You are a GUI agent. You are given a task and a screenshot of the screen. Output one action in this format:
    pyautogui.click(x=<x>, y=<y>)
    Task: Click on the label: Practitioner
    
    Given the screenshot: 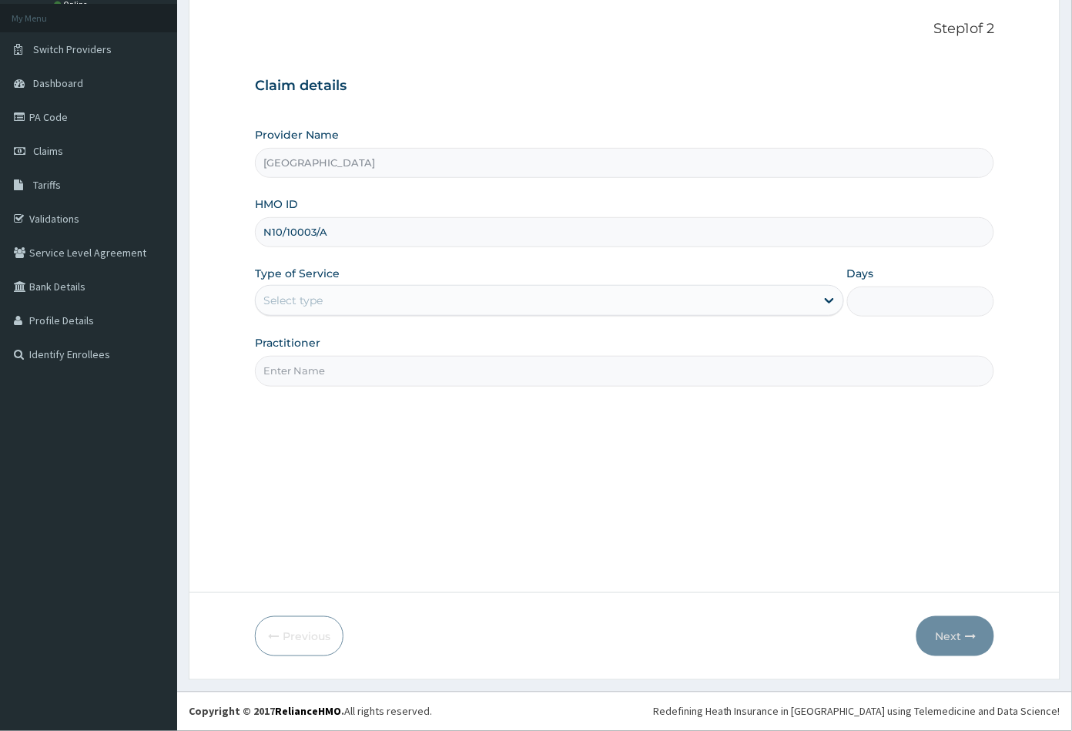 What is the action you would take?
    pyautogui.click(x=287, y=343)
    